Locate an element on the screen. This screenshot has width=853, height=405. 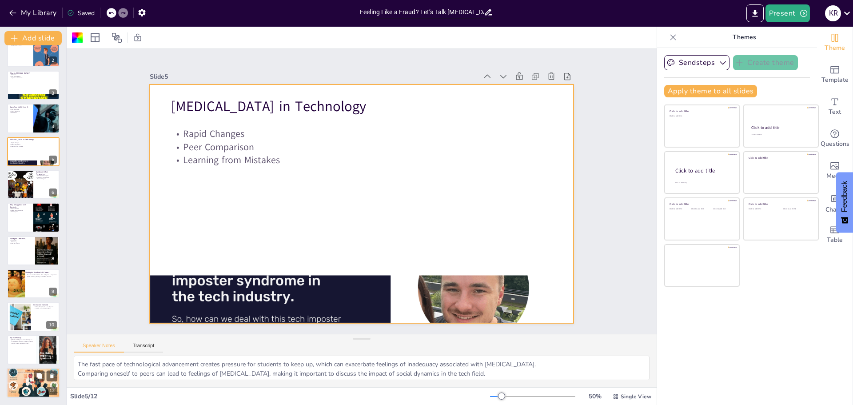
div: Add a table is located at coordinates (835, 235).